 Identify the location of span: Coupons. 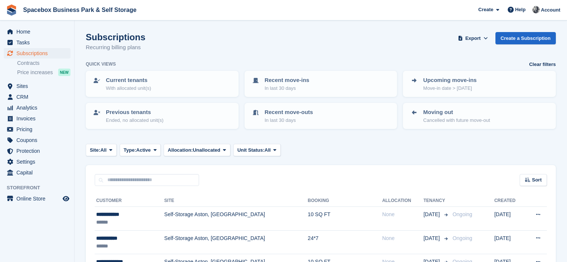
(39, 140).